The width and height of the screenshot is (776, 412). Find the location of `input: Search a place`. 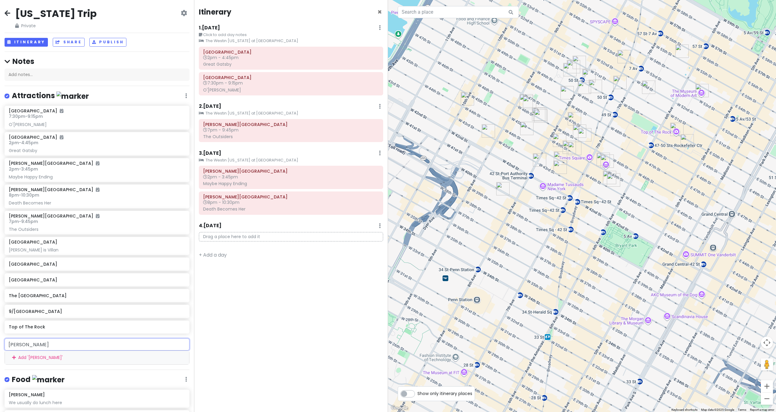

input: Search a place is located at coordinates (458, 12).